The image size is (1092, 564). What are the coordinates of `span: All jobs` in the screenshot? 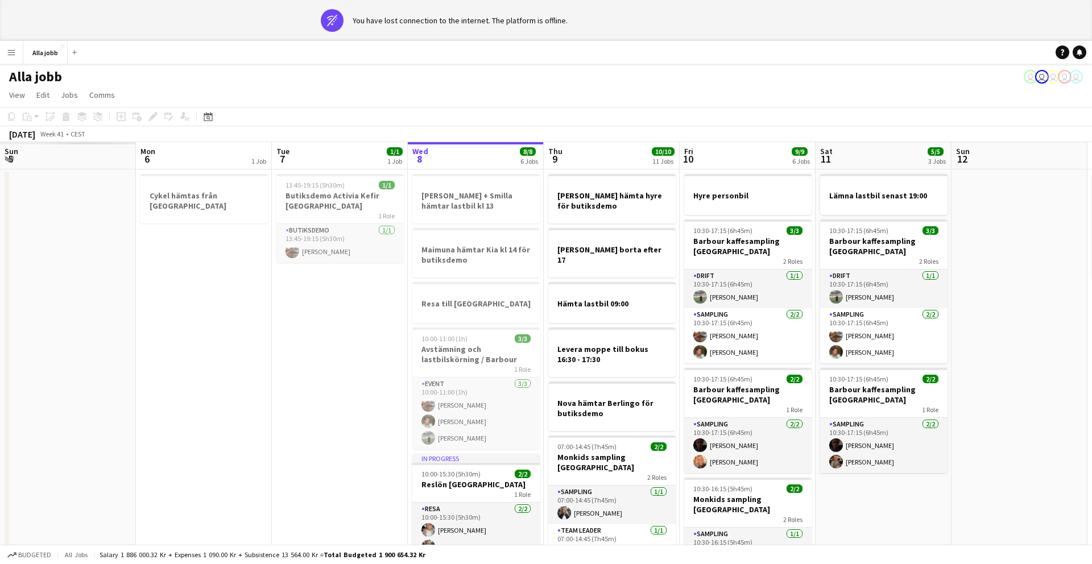 It's located at (76, 555).